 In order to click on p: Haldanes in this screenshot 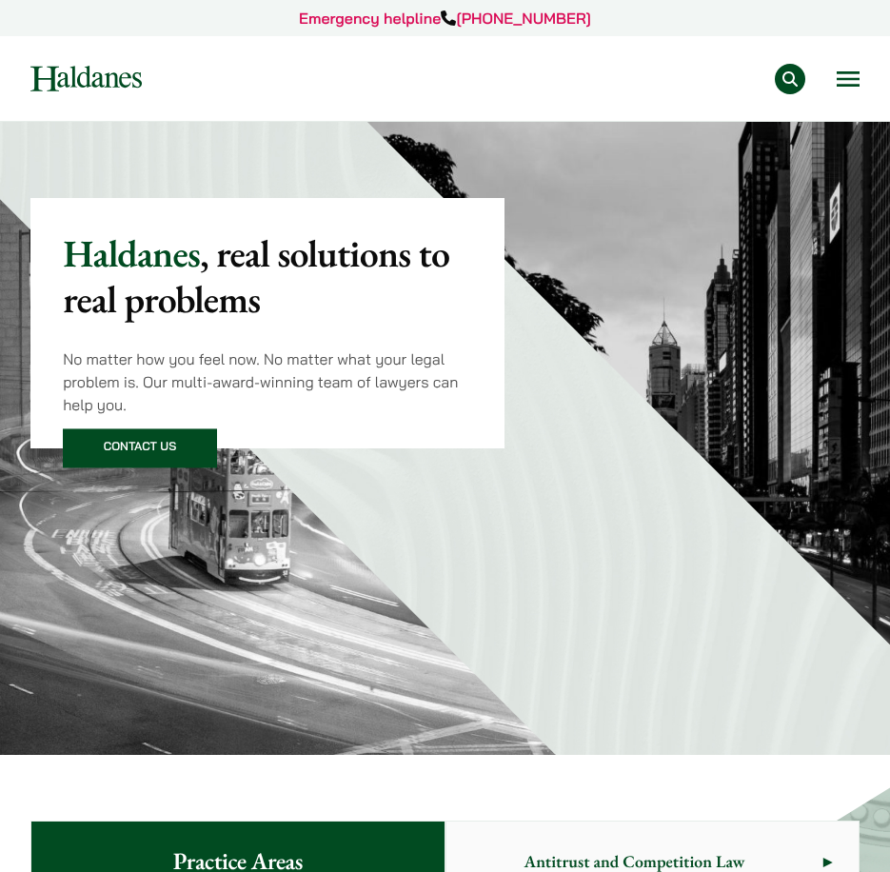, I will do `click(267, 276)`.